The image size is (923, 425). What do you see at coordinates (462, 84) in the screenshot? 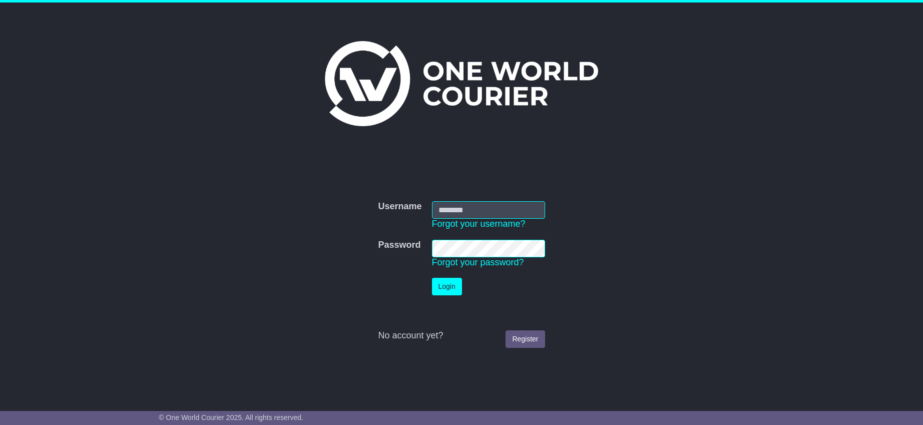
I see `img: One World` at bounding box center [462, 84].